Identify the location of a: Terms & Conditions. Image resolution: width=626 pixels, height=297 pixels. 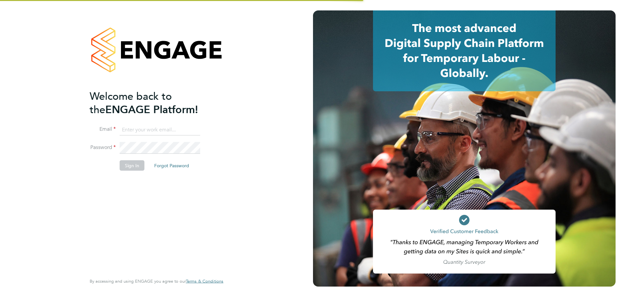
(204, 281).